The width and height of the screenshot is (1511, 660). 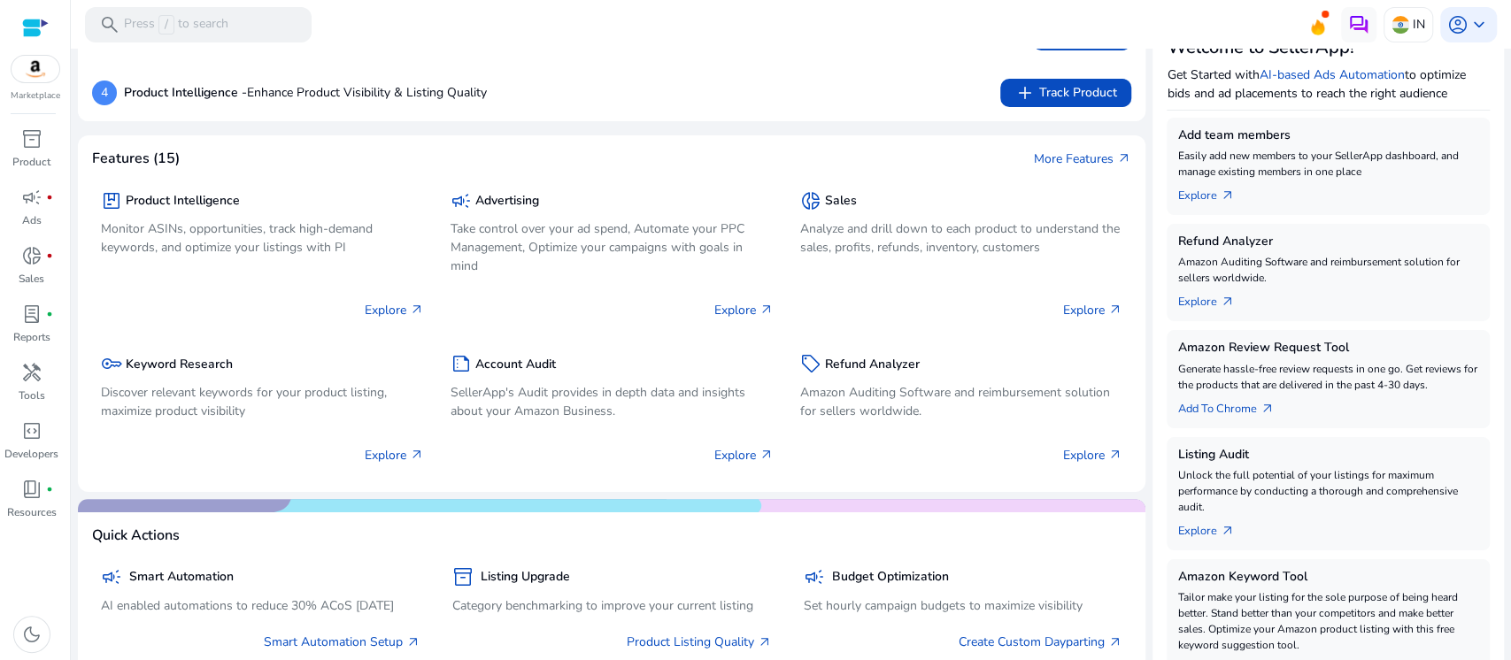 I want to click on a: Add To Chrome, so click(x=1232, y=405).